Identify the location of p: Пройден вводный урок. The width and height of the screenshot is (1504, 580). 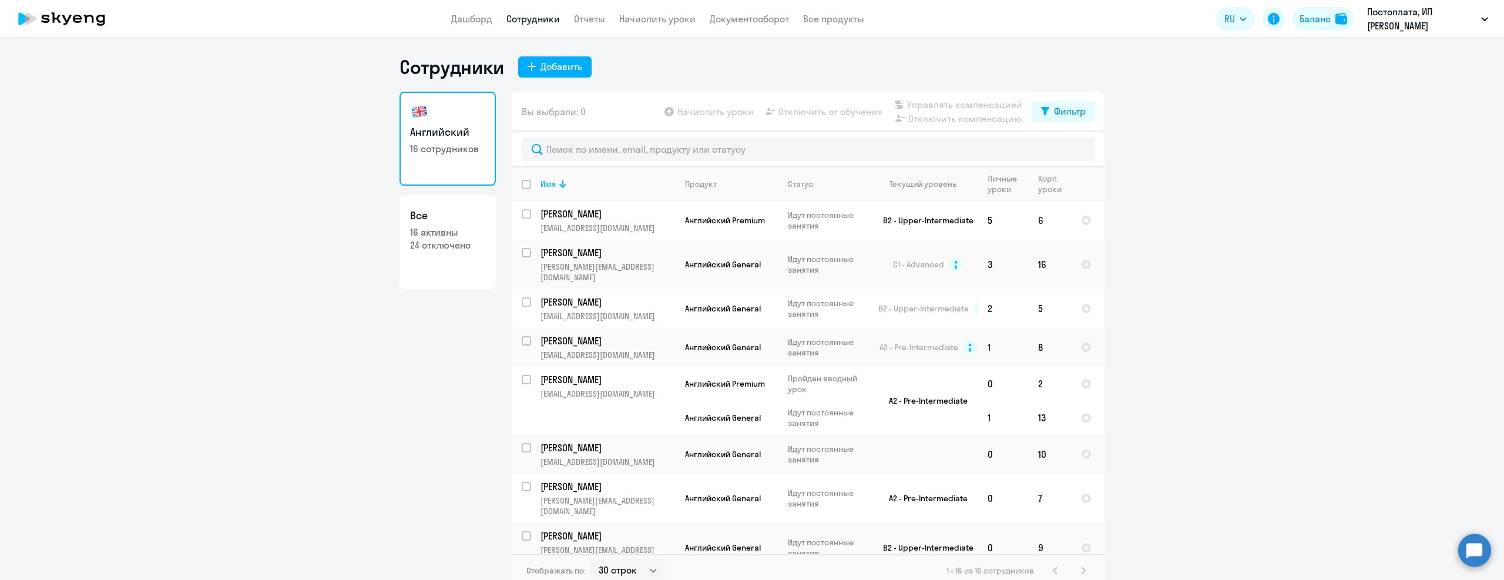
(828, 384).